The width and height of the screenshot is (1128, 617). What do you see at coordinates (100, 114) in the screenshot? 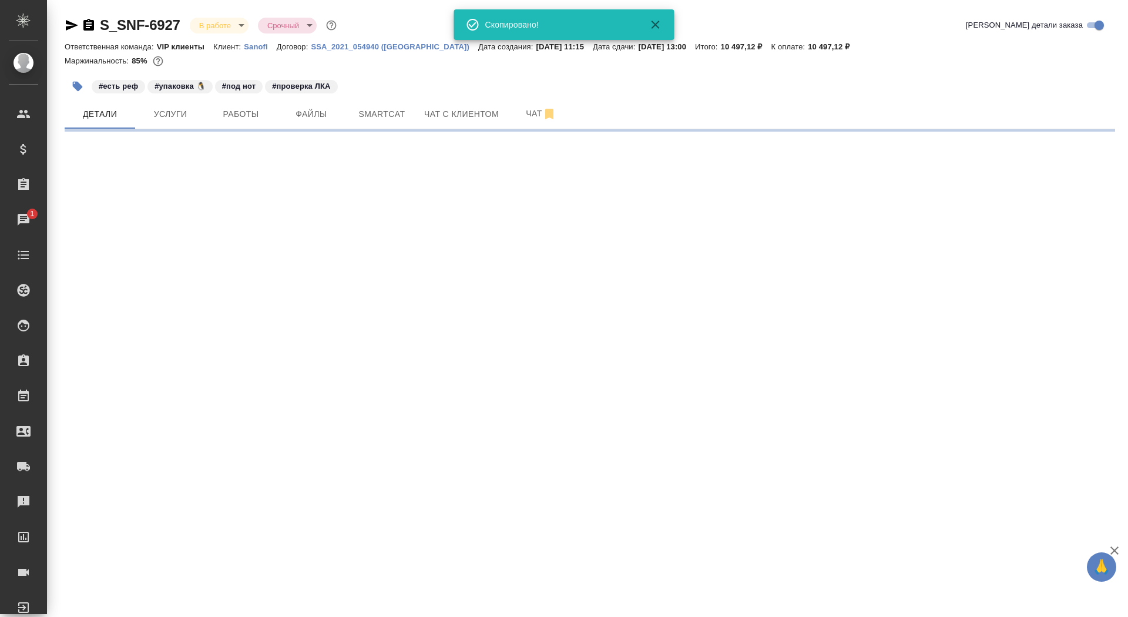
I see `span: Детали` at bounding box center [100, 114].